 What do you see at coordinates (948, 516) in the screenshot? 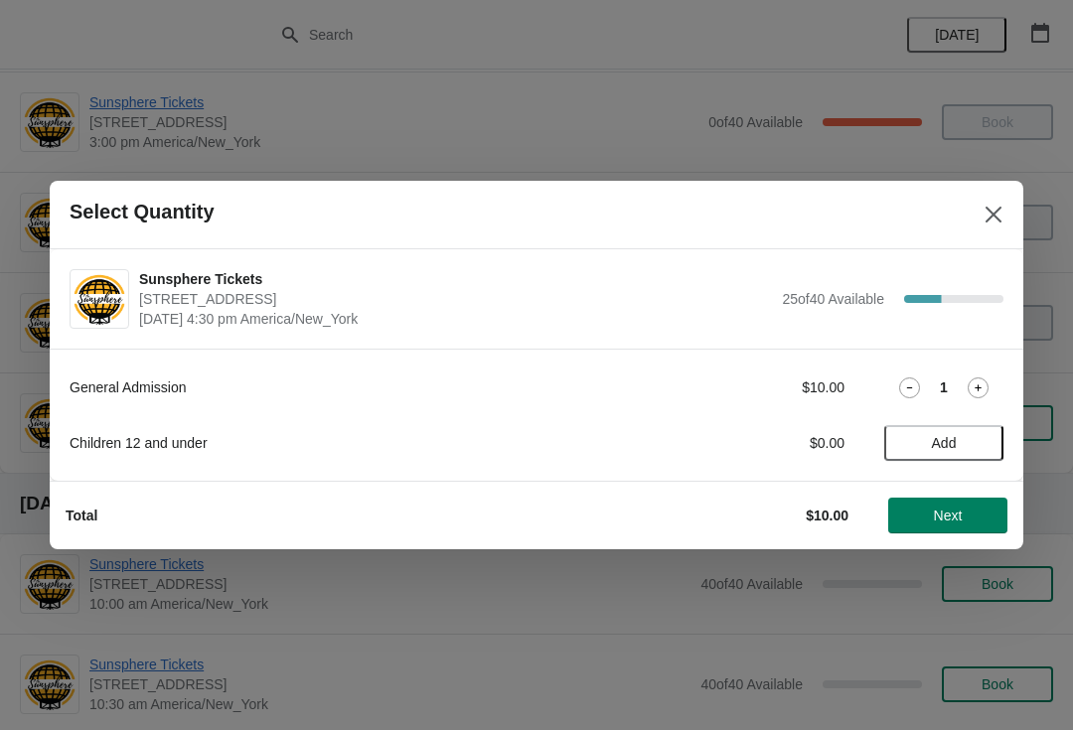
I see `span: Next` at bounding box center [948, 516].